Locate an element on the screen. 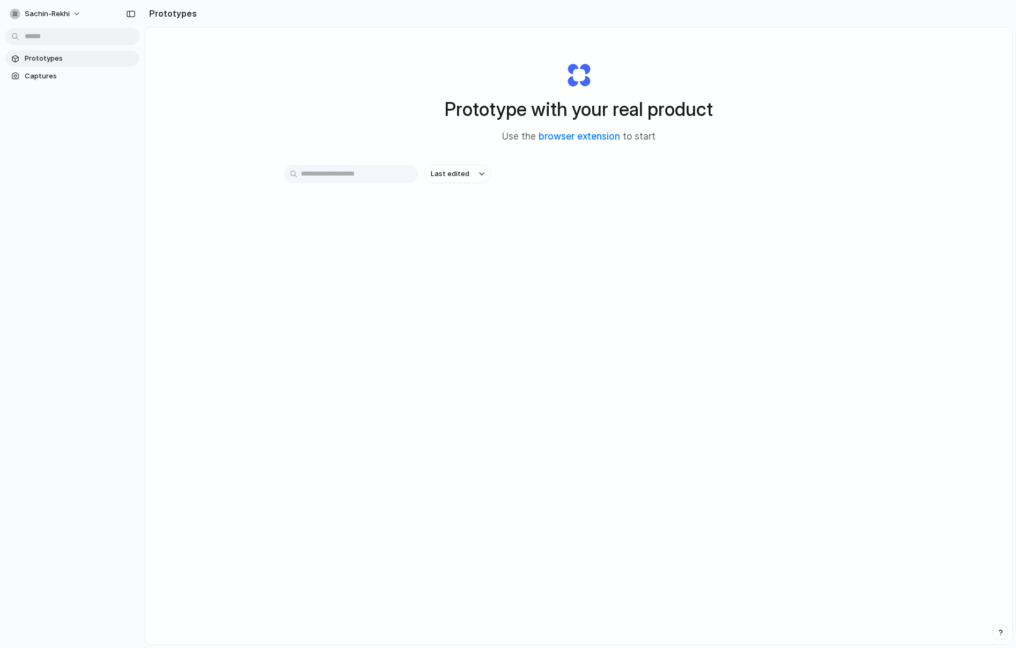  button: sachin-rekhi is located at coordinates (46, 14).